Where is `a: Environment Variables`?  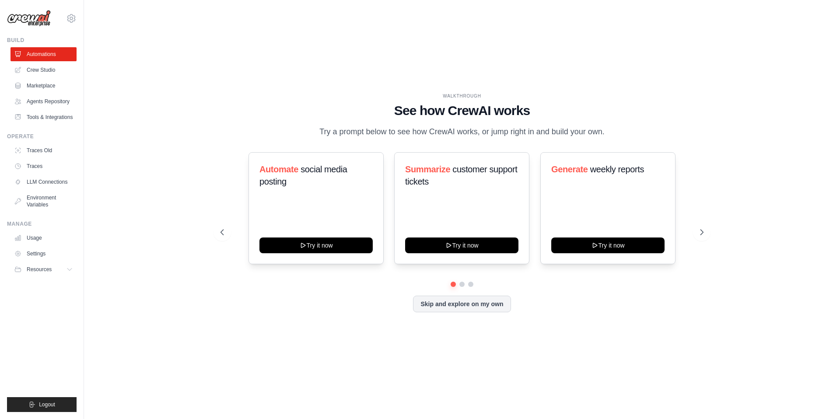 a: Environment Variables is located at coordinates (43, 201).